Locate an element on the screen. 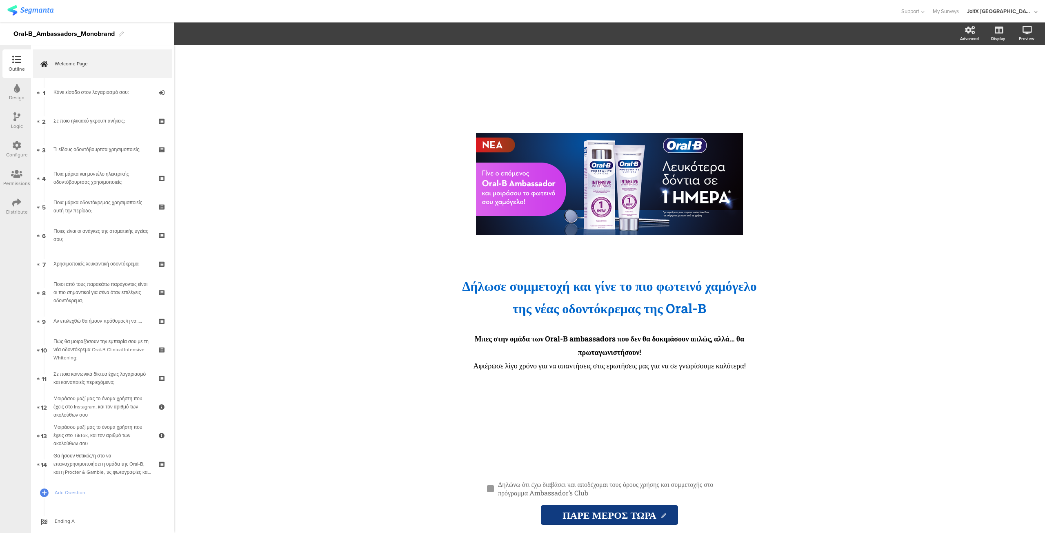 The image size is (1045, 533). span: 4 is located at coordinates (44, 178).